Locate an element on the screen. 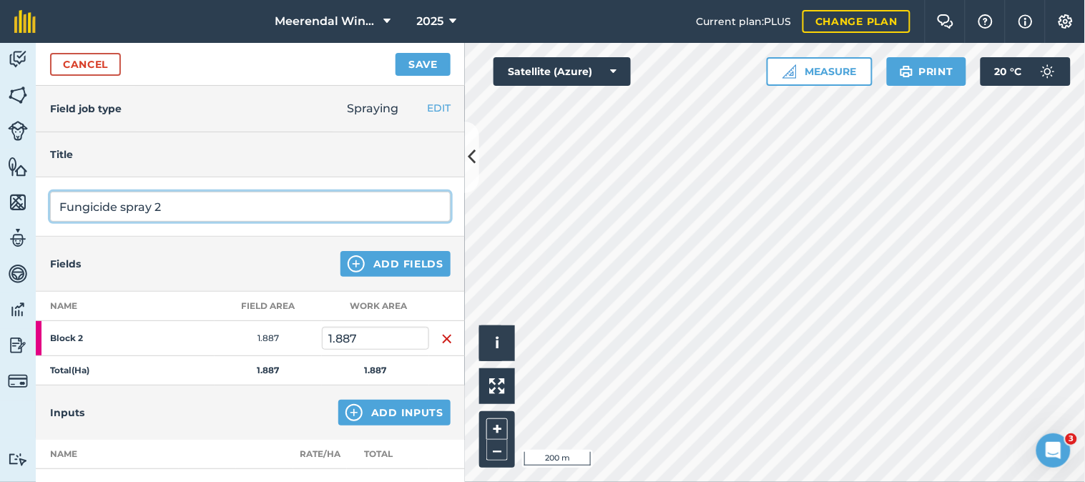 The width and height of the screenshot is (1085, 482). button: Measure is located at coordinates (820, 72).